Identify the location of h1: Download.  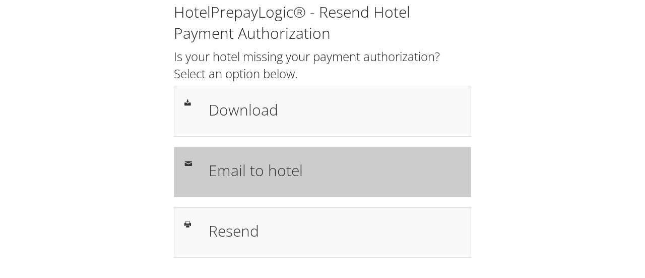
(335, 109).